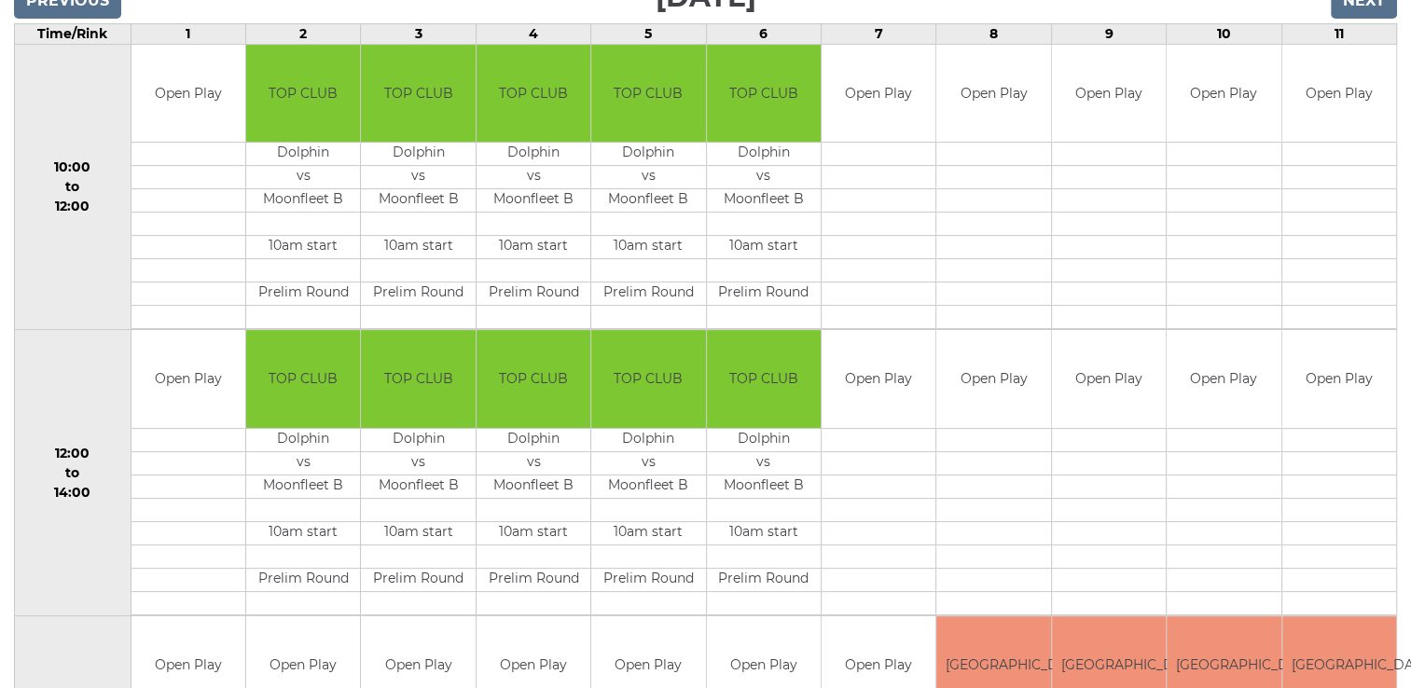 The height and width of the screenshot is (688, 1411). I want to click on td: 10, so click(1224, 34).